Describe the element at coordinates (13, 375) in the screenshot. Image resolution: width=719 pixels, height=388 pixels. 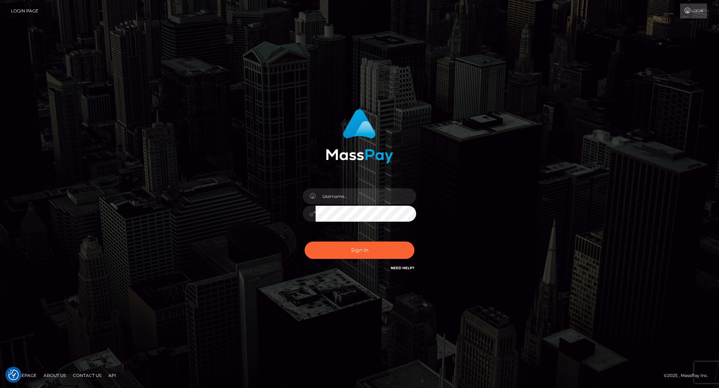
I see `button: Consent Preferences` at that location.